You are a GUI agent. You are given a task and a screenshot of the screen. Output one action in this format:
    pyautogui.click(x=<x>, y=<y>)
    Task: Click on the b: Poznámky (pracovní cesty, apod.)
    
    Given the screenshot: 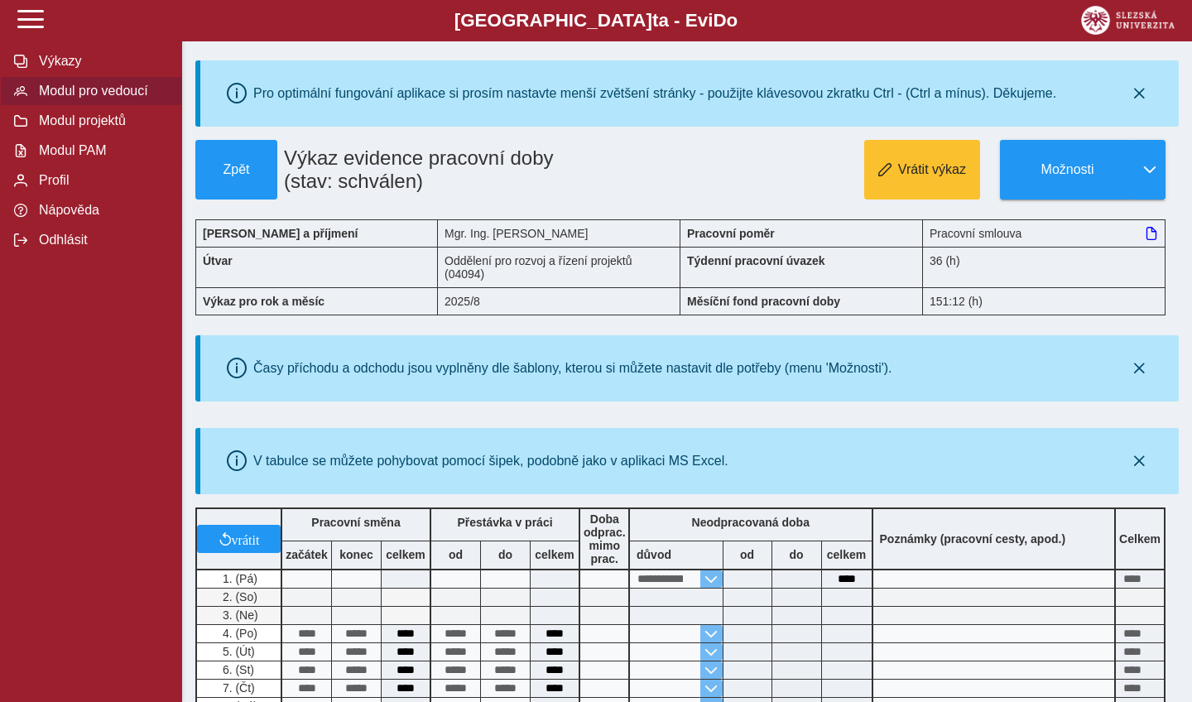 What is the action you would take?
    pyautogui.click(x=973, y=539)
    